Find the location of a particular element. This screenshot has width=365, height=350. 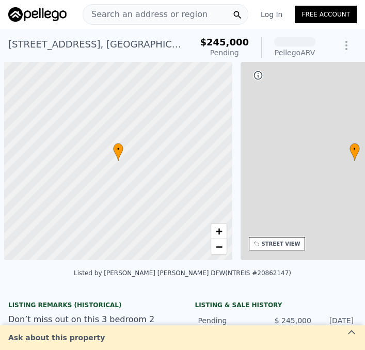

a: Zoom in is located at coordinates (219, 232).